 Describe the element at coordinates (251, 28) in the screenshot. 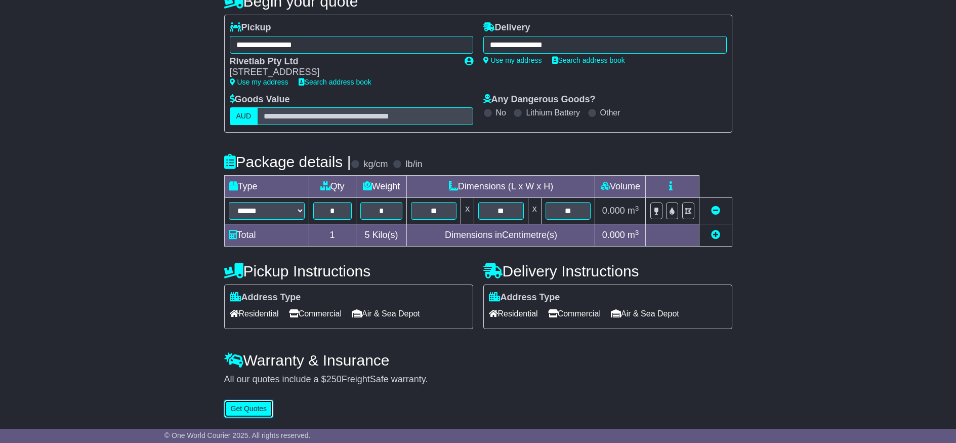

I see `label: Pickup` at that location.